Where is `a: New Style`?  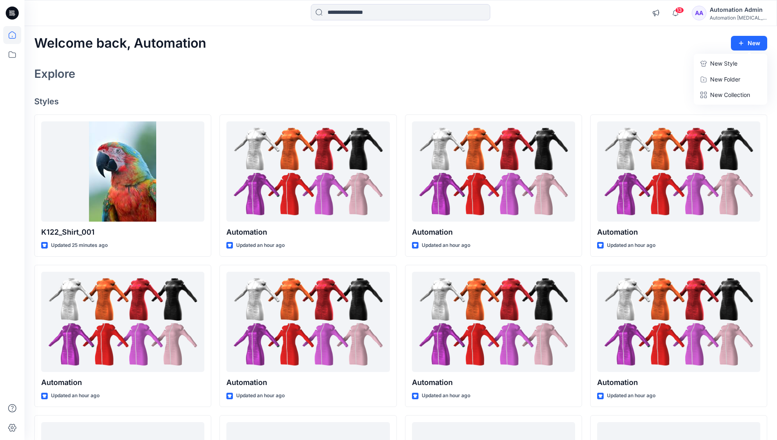 a: New Style is located at coordinates (730, 64).